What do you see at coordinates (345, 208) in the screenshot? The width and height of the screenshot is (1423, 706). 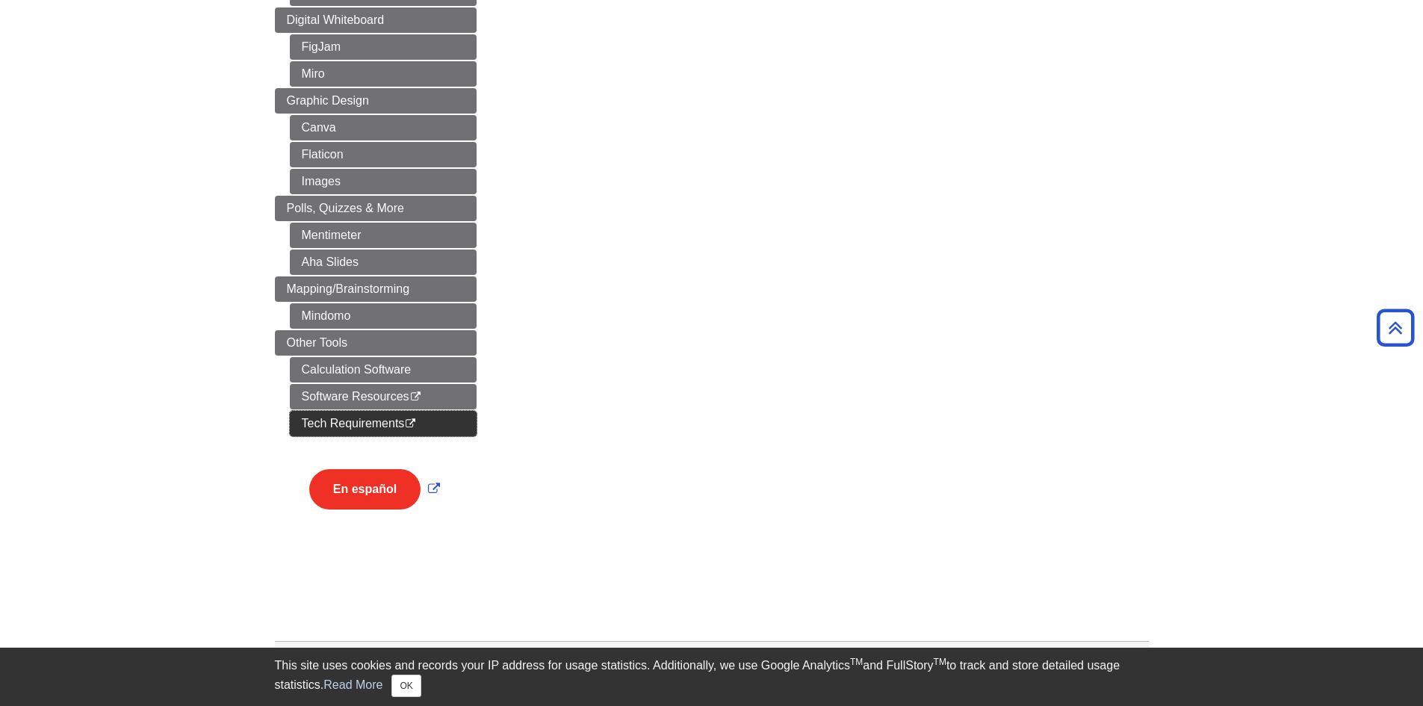 I see `span: Polls, Quizzes & More` at bounding box center [345, 208].